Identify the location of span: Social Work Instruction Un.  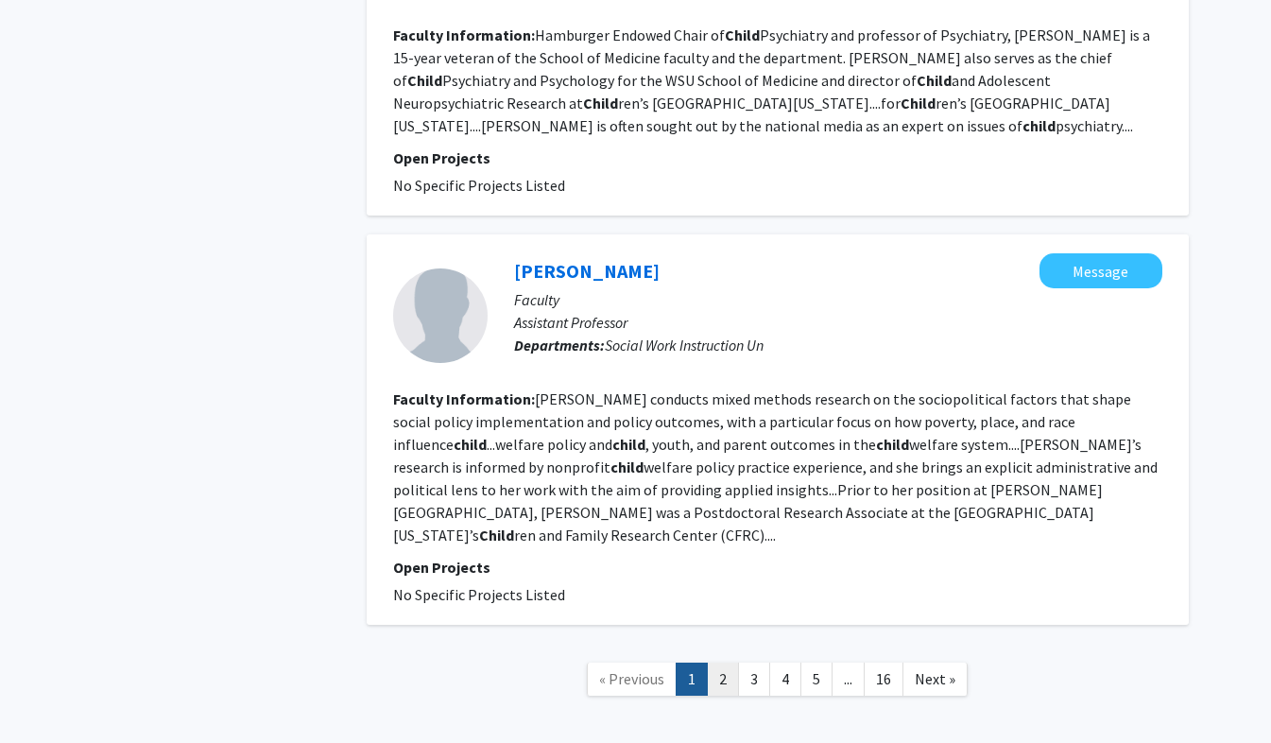
(684, 345).